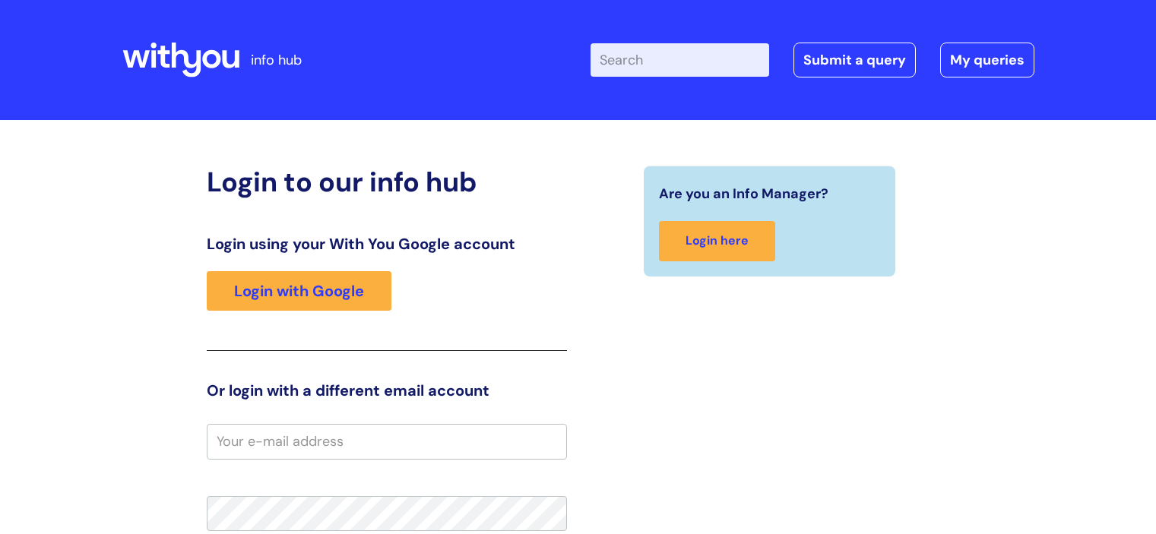 Image resolution: width=1156 pixels, height=534 pixels. Describe the element at coordinates (299, 291) in the screenshot. I see `a: Login with Google` at that location.